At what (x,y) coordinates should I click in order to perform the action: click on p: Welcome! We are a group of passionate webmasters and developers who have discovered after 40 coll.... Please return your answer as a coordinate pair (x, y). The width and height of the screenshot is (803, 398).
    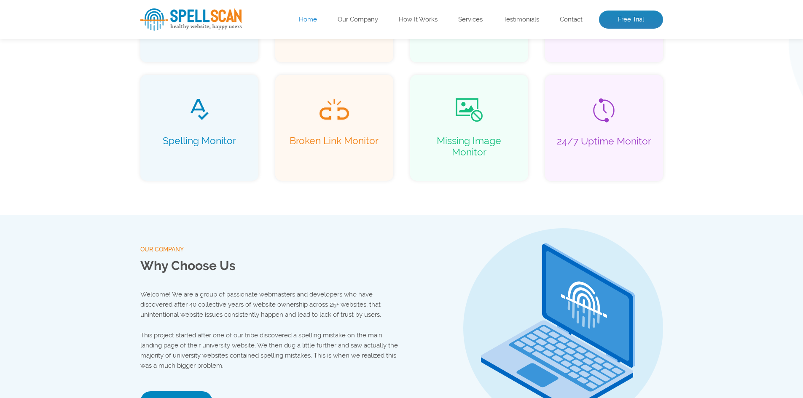
    Looking at the image, I should click on (271, 305).